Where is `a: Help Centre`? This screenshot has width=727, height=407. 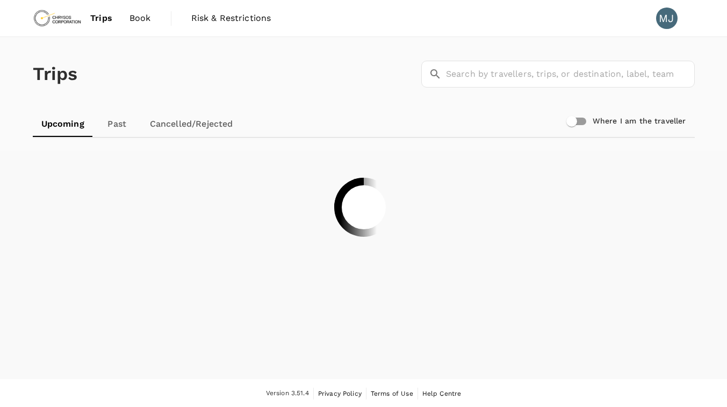
a: Help Centre is located at coordinates (441, 394).